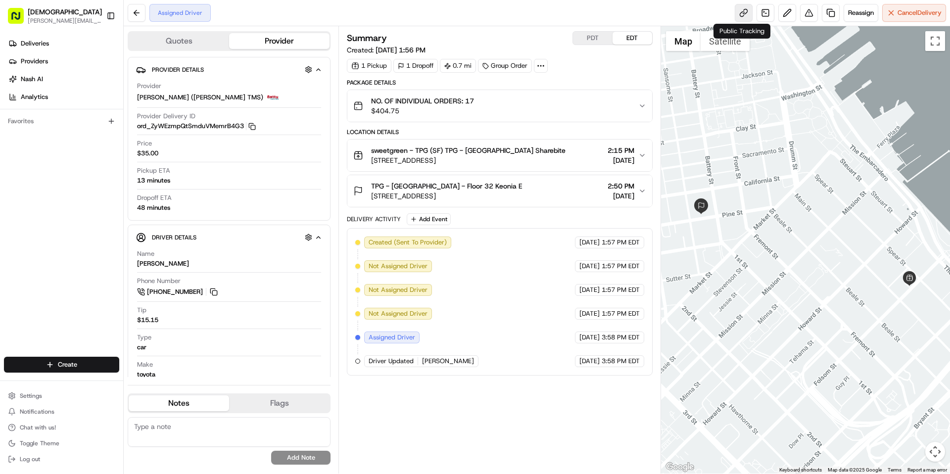 This screenshot has height=474, width=950. What do you see at coordinates (499, 132) in the screenshot?
I see `div: Location Details` at bounding box center [499, 132].